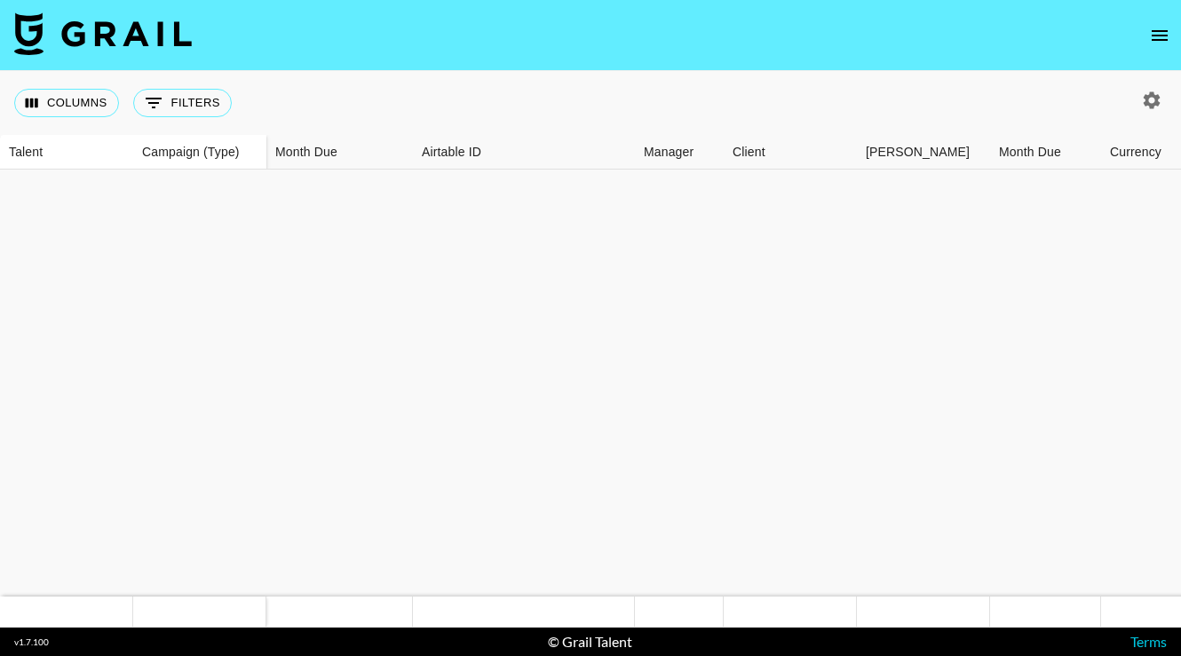 The image size is (1181, 656). What do you see at coordinates (26, 152) in the screenshot?
I see `div: Talent` at bounding box center [26, 152].